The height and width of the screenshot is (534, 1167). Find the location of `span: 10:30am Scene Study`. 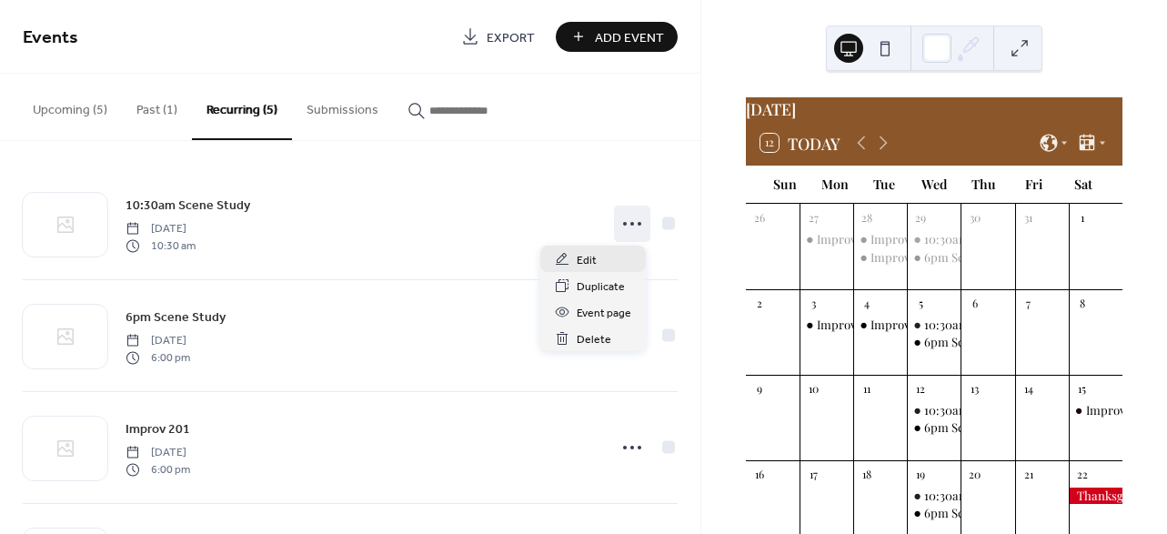

span: 10:30am Scene Study is located at coordinates (187, 206).